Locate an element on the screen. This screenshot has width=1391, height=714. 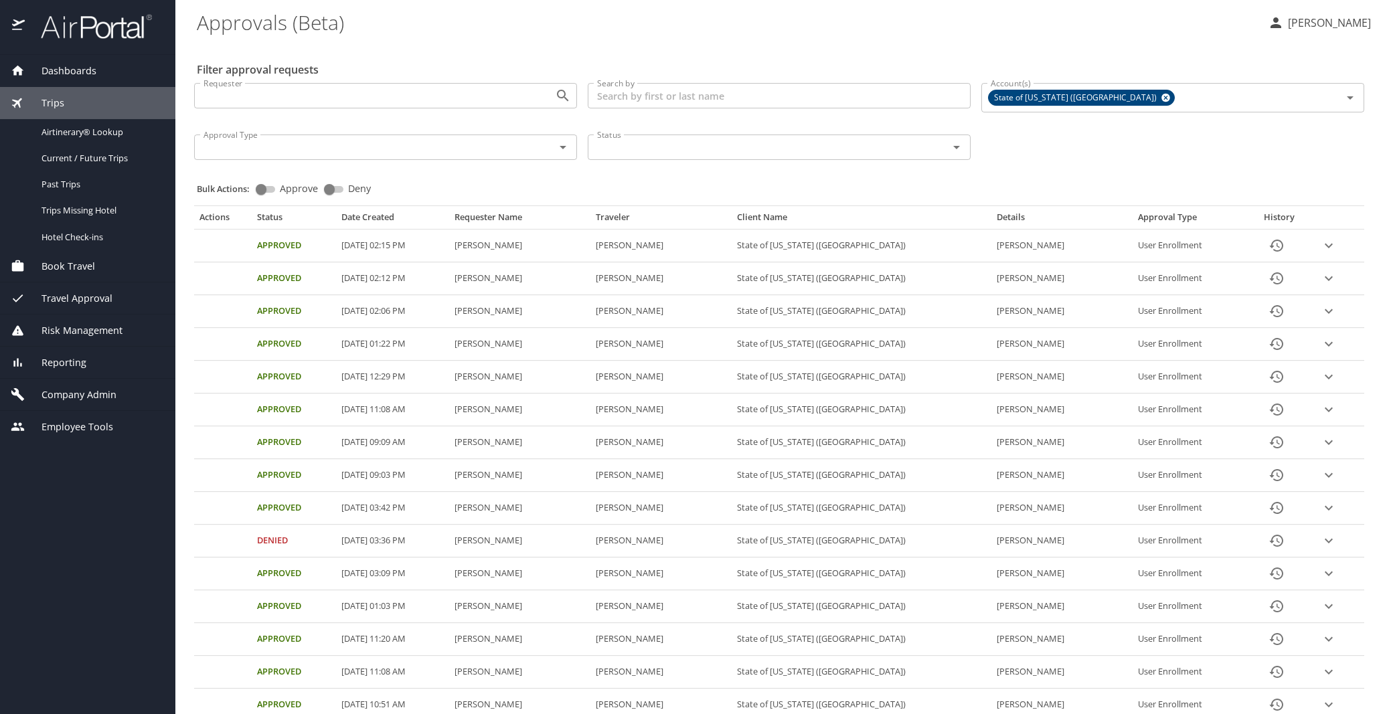
h1: Approvals (Beta) is located at coordinates (727, 22).